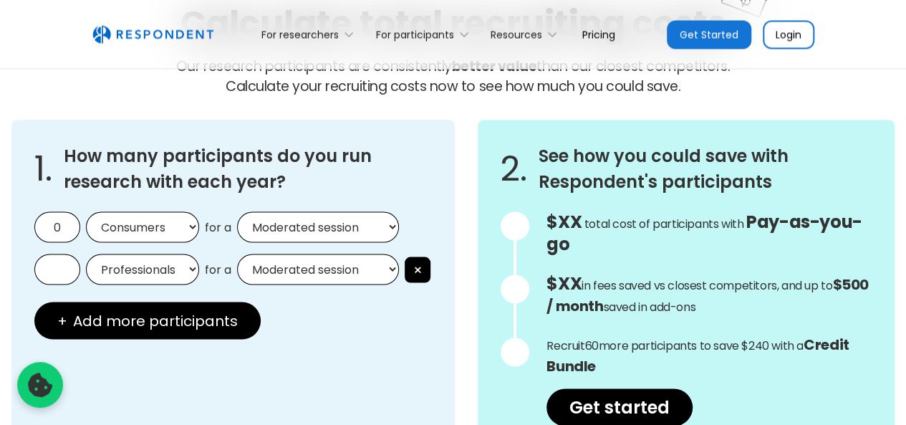  What do you see at coordinates (664, 223) in the screenshot?
I see `span: total cost of participants with` at bounding box center [664, 223].